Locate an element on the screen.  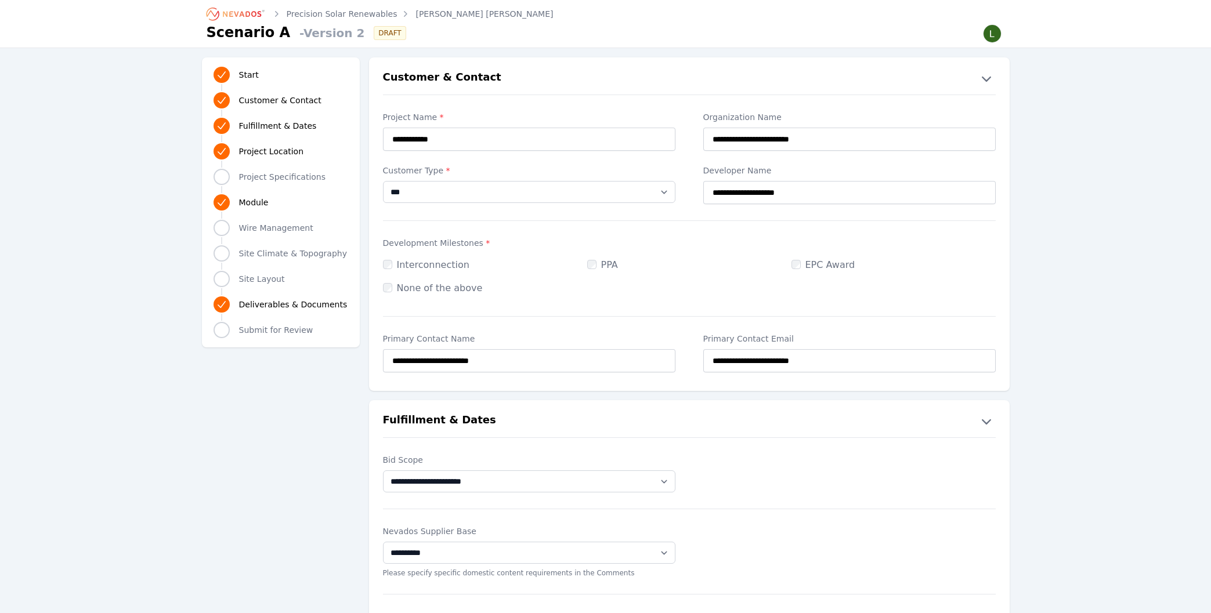
label: Development Milestones is located at coordinates (689, 243).